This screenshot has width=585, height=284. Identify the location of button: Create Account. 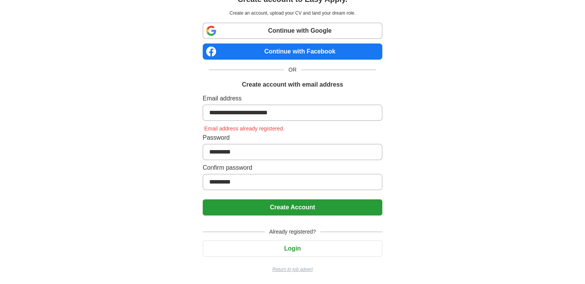
(293, 207).